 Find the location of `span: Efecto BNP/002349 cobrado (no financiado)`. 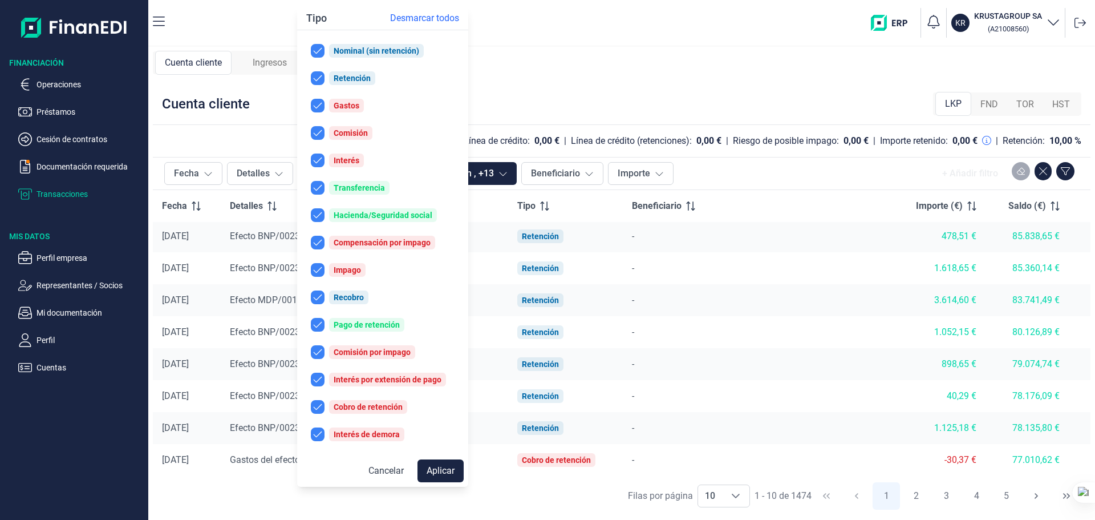

span: Efecto BNP/002349 cobrado (no financiado) is located at coordinates (319, 331).